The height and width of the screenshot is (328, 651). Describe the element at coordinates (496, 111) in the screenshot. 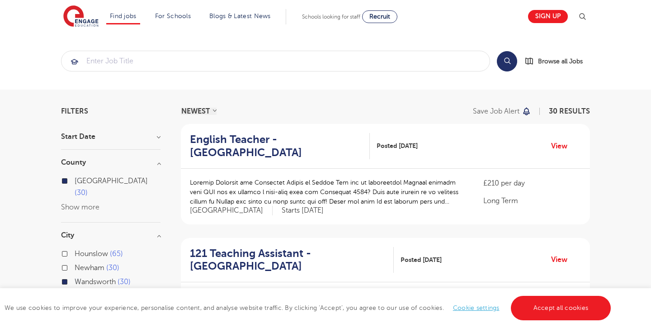

I see `p: Save job alert` at that location.